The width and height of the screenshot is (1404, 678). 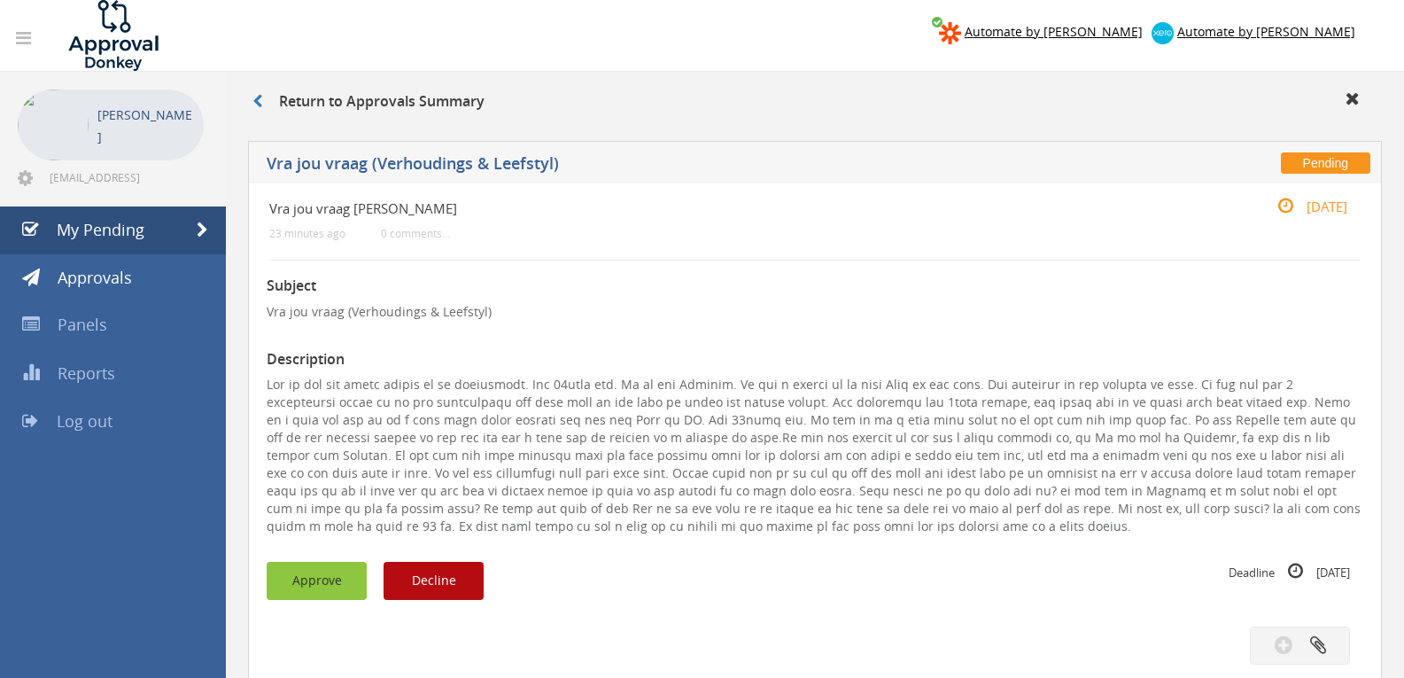 I want to click on p: Vra jou vraag (Verhoudings & Leefstyl), so click(x=815, y=312).